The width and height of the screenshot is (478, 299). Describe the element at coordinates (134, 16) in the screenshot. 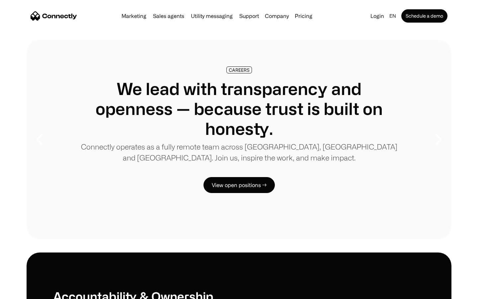

I see `a: Marketing` at that location.